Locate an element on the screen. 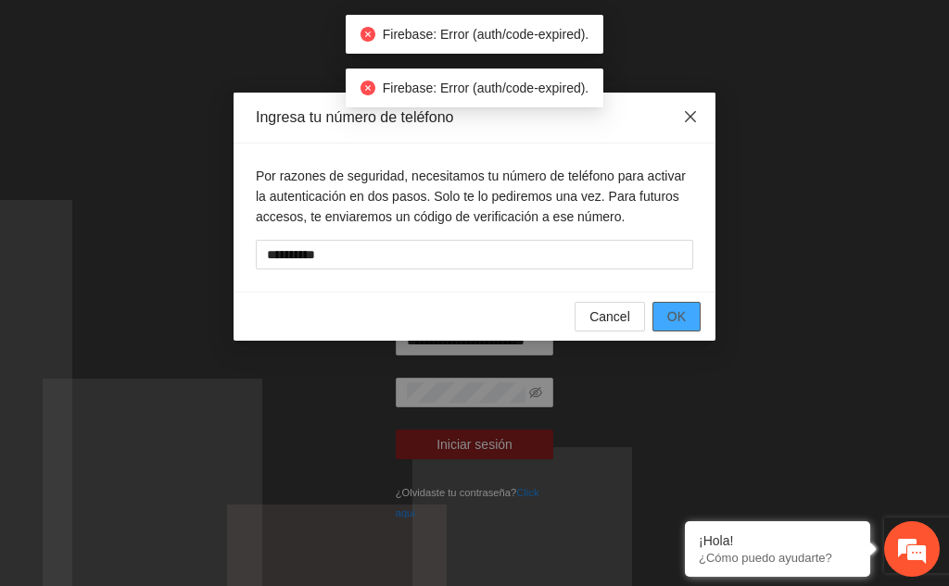 The image size is (949, 586). div: Ingresa tu número de teléfono is located at coordinates (474, 118).